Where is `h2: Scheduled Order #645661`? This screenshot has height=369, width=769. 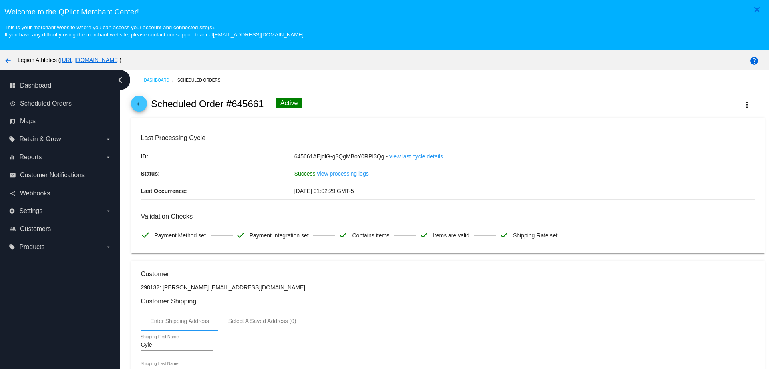 h2: Scheduled Order #645661 is located at coordinates (208, 104).